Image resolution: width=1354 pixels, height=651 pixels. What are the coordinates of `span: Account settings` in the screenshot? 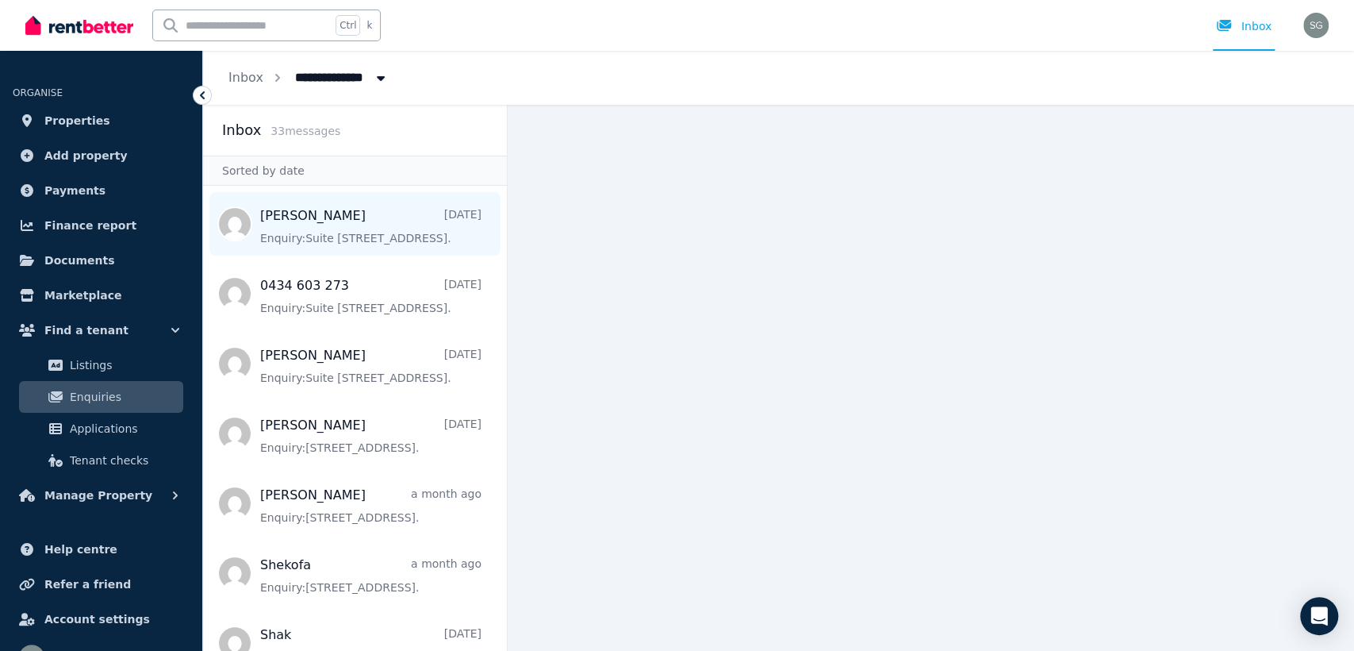 It's located at (97, 619).